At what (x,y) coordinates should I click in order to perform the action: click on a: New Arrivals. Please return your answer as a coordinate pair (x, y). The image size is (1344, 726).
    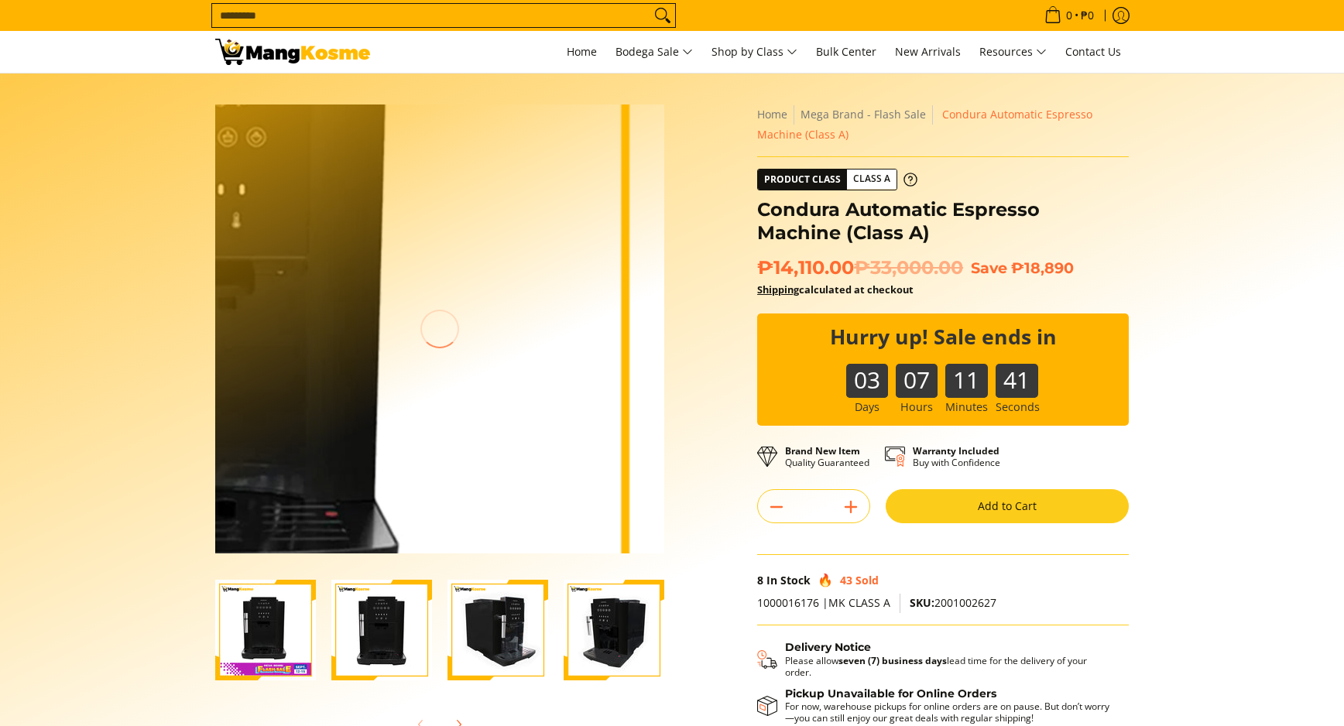
    Looking at the image, I should click on (928, 52).